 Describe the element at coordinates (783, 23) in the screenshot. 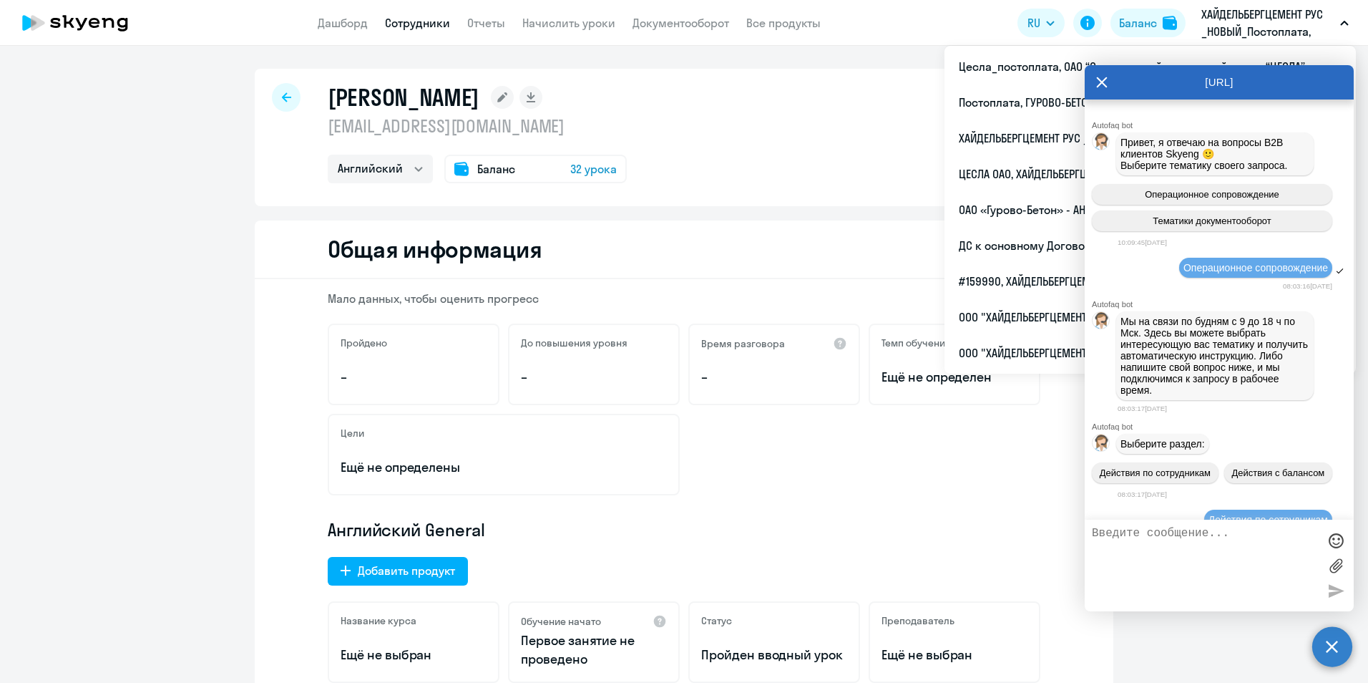

I see `a: Все продукты` at that location.